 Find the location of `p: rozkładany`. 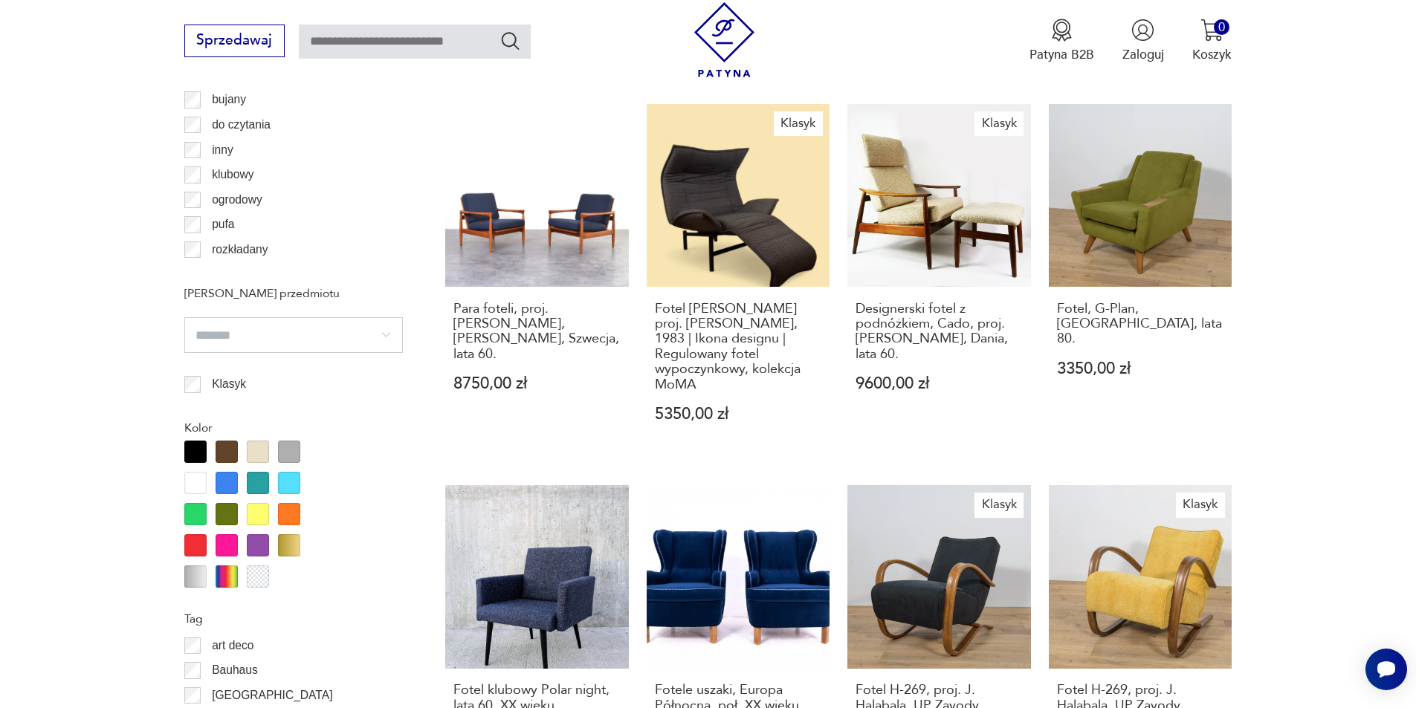

p: rozkładany is located at coordinates (239, 250).